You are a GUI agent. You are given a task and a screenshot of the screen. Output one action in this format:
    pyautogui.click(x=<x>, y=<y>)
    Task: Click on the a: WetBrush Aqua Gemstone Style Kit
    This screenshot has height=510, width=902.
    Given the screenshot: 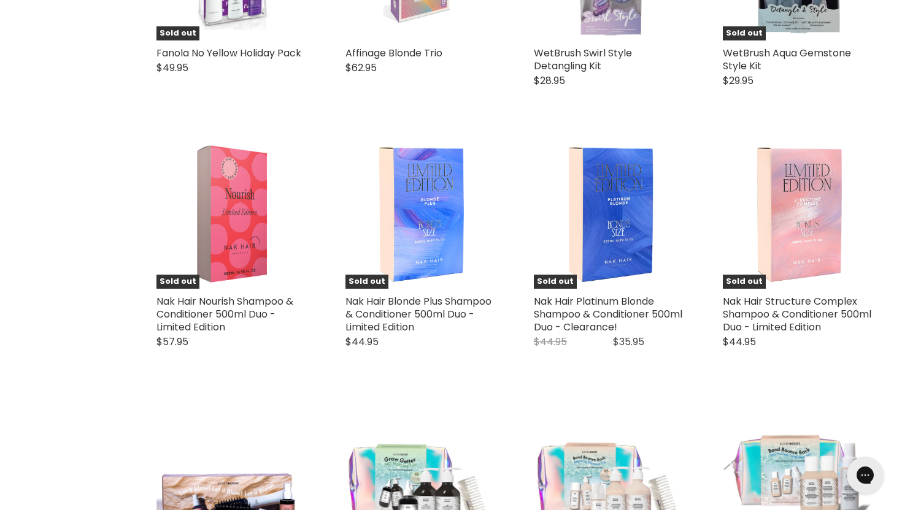 What is the action you would take?
    pyautogui.click(x=786, y=60)
    